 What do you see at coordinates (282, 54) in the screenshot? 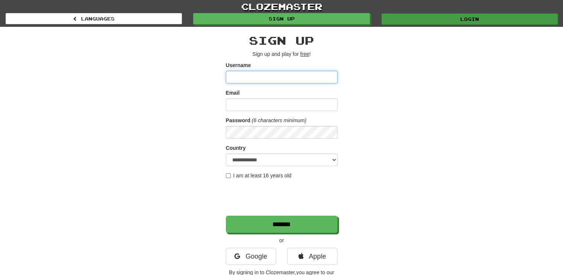
I see `p: Sign up and play for !` at bounding box center [282, 54].